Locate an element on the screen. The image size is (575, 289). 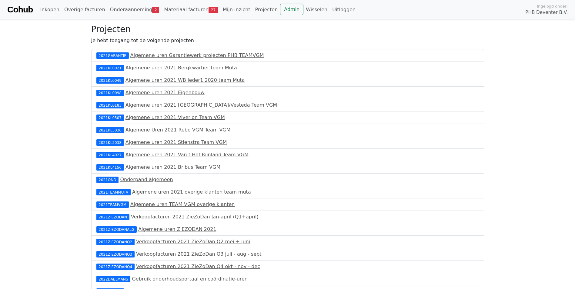
a: Onderaanneming2 is located at coordinates (135, 10).